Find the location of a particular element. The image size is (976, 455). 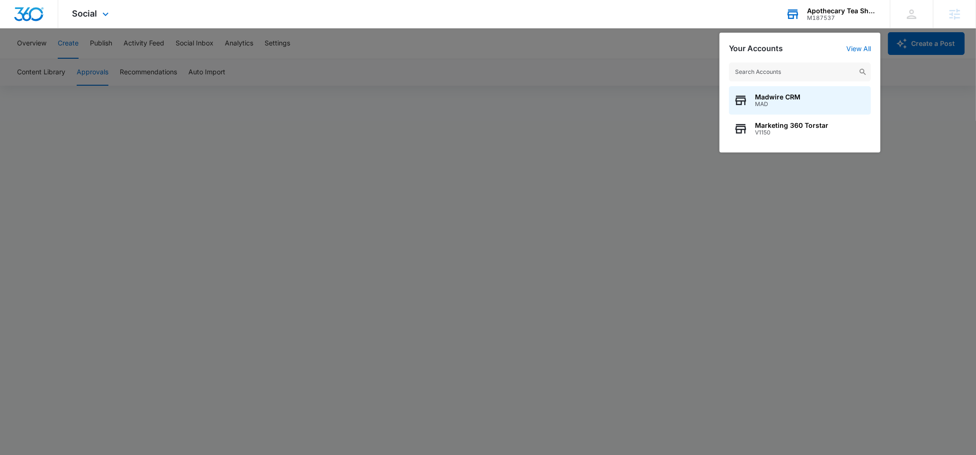

h2: Your Accounts is located at coordinates (756, 48).